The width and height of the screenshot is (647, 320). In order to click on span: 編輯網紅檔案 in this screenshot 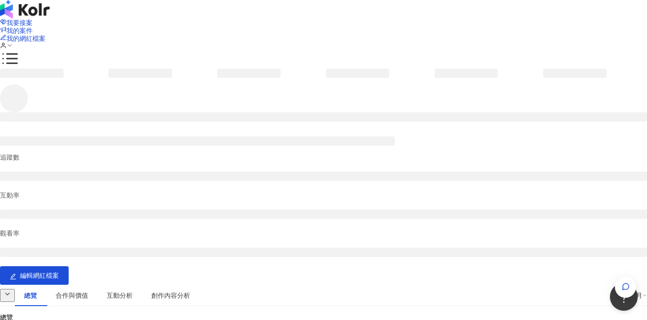, I will do `click(39, 275)`.